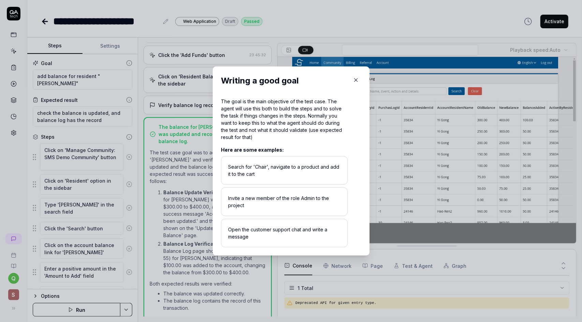  What do you see at coordinates (284, 202) in the screenshot?
I see `div: Invite a new member of the role Admin to the project` at bounding box center [284, 202].